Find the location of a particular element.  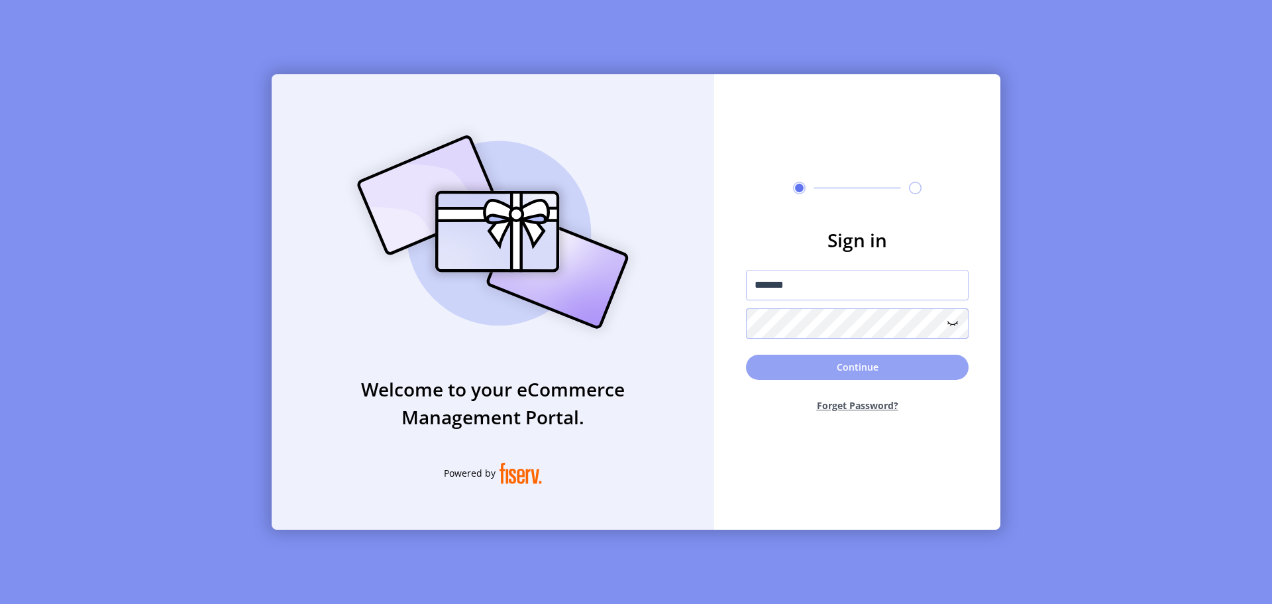

h3: Sign in is located at coordinates (857, 240).